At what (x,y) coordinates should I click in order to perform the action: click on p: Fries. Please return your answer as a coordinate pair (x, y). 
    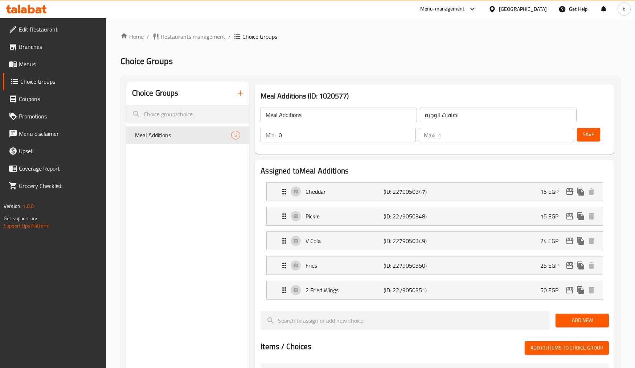
    Looking at the image, I should click on (344, 266).